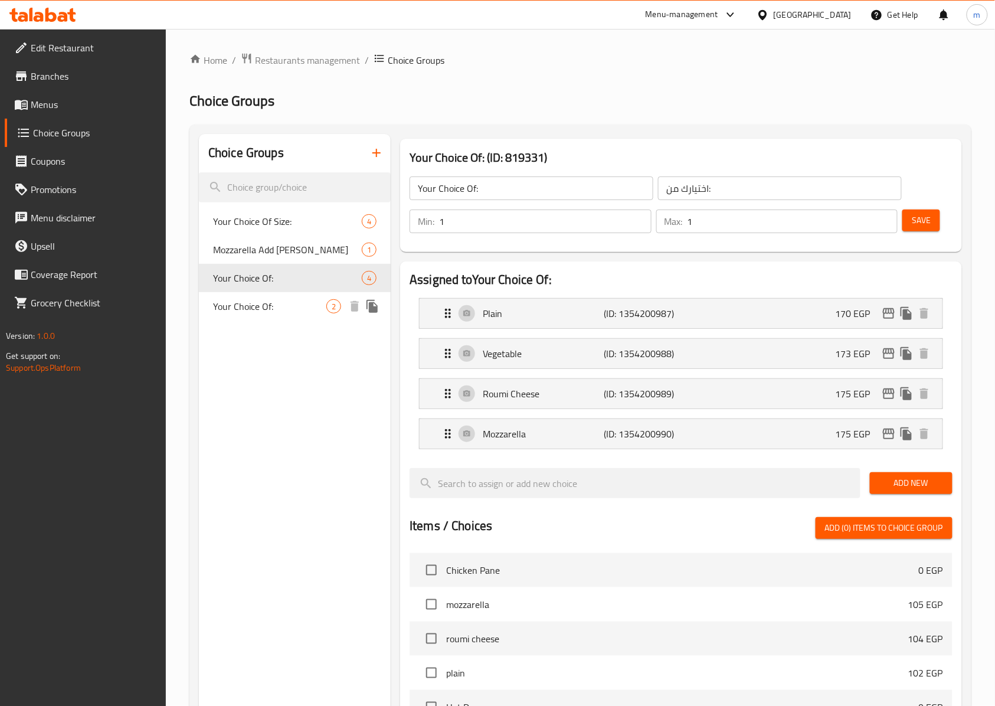 This screenshot has width=995, height=706. What do you see at coordinates (86, 246) in the screenshot?
I see `a: Upsell` at bounding box center [86, 246].